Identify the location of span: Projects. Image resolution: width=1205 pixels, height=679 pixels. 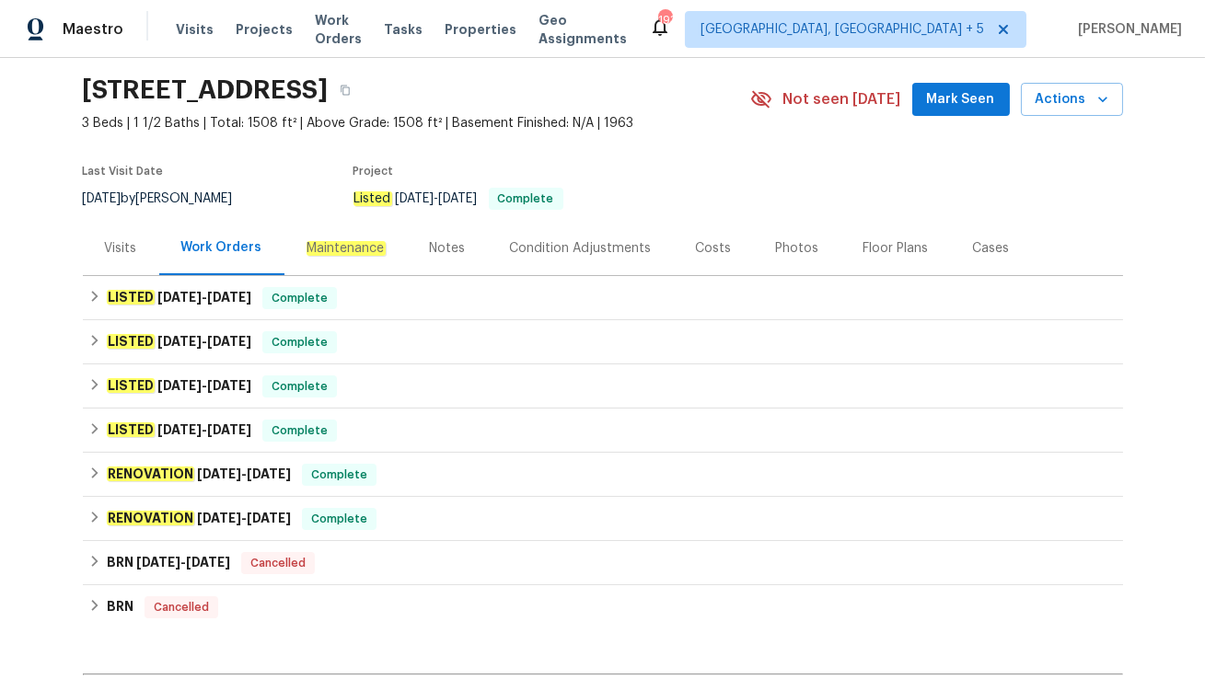
(264, 29).